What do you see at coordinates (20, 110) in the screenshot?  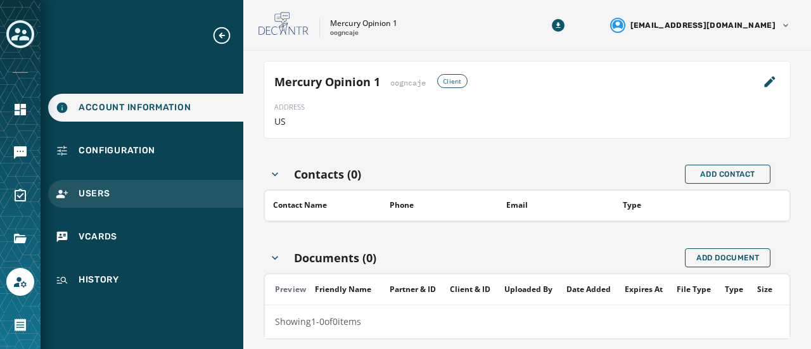 I see `a: Navigate to Home` at bounding box center [20, 110].